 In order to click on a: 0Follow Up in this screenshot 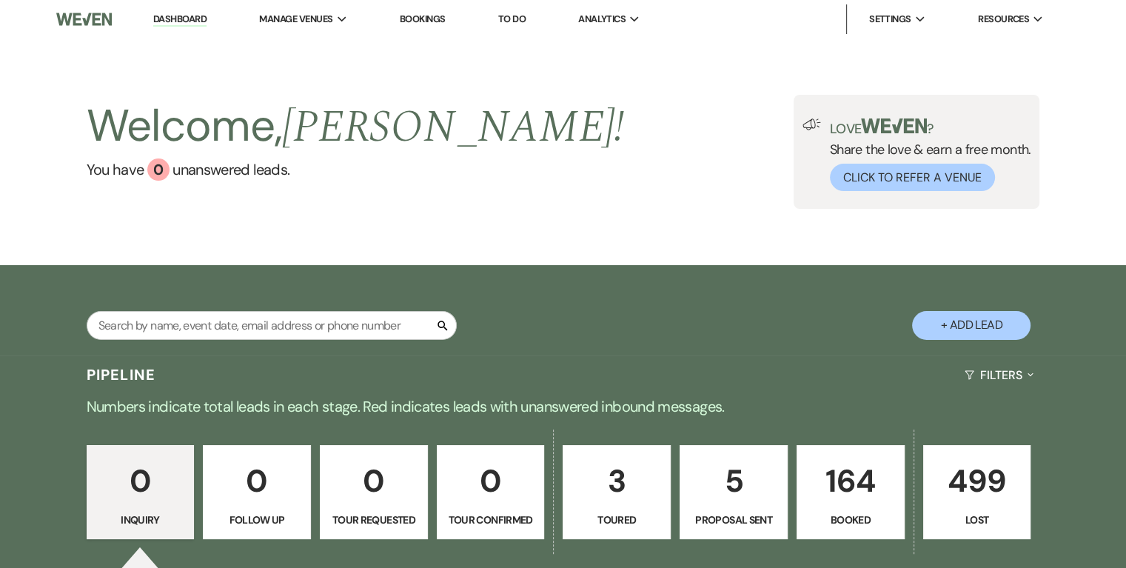, I will do `click(257, 493)`.